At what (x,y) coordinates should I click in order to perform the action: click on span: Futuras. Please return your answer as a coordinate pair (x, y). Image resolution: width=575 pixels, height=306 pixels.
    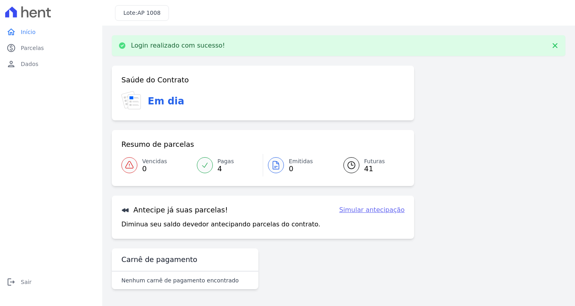
    Looking at the image, I should click on (375, 161).